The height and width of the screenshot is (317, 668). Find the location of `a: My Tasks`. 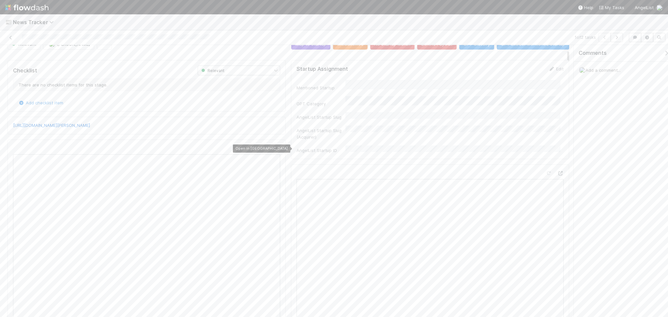

a: My Tasks is located at coordinates (611, 8).